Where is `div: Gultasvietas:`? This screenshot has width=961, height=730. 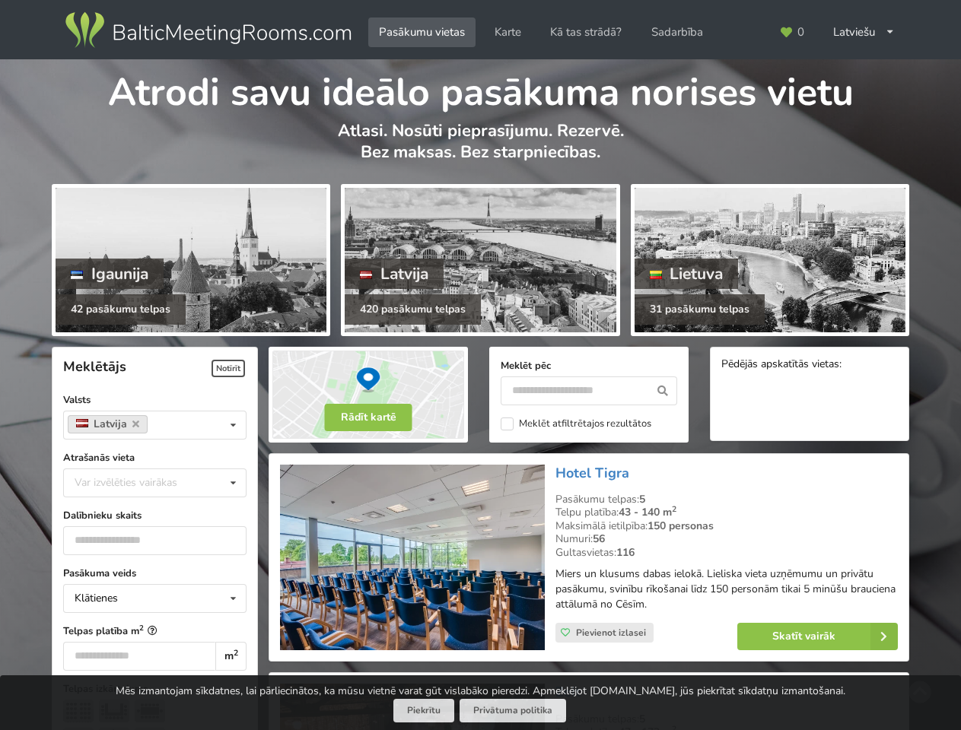
div: Gultasvietas: is located at coordinates (726, 553).